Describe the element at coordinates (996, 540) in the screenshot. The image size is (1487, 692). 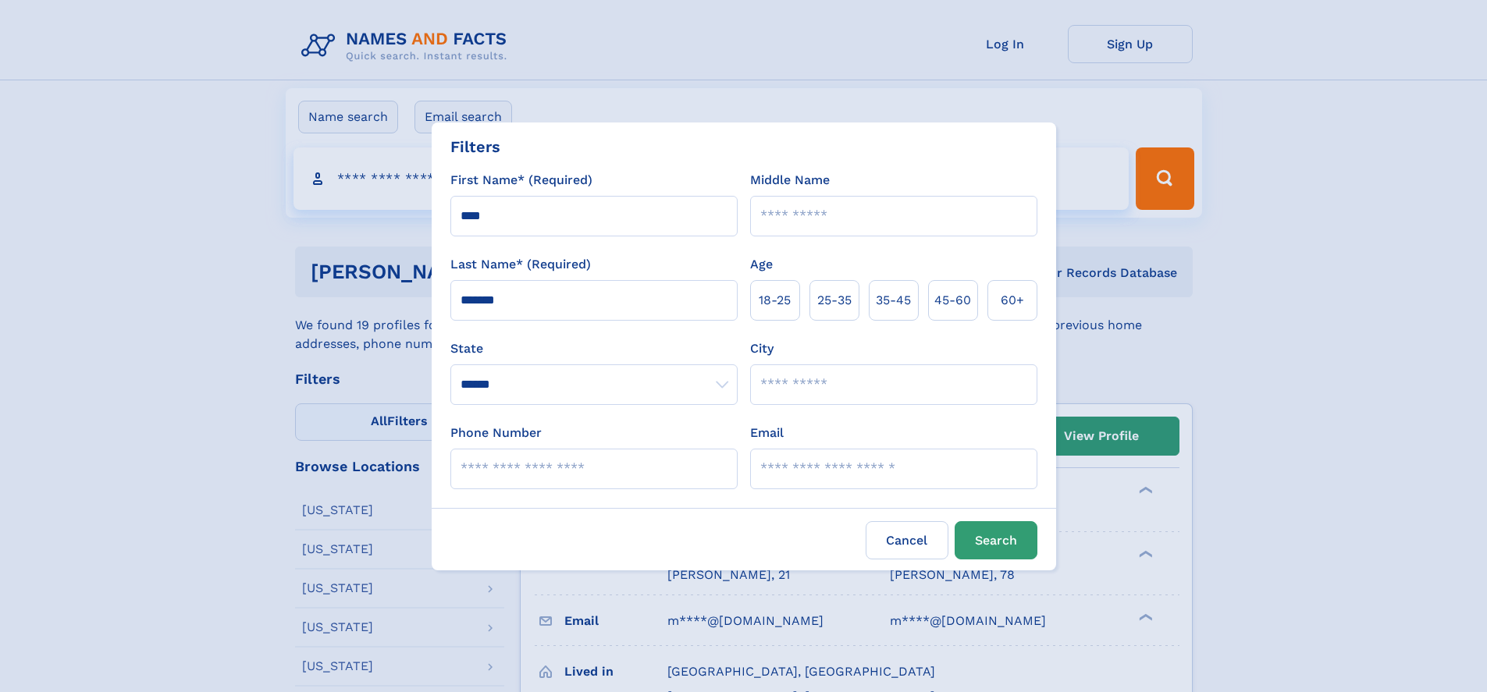
I see `button: Search` at that location.